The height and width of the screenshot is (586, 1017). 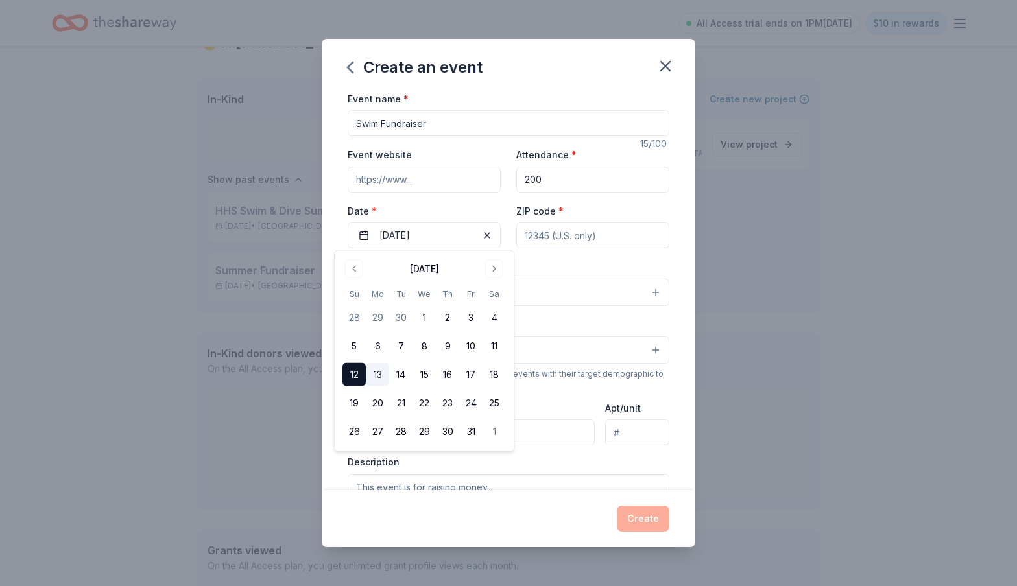 What do you see at coordinates (494, 375) in the screenshot?
I see `button: 18` at bounding box center [494, 375].